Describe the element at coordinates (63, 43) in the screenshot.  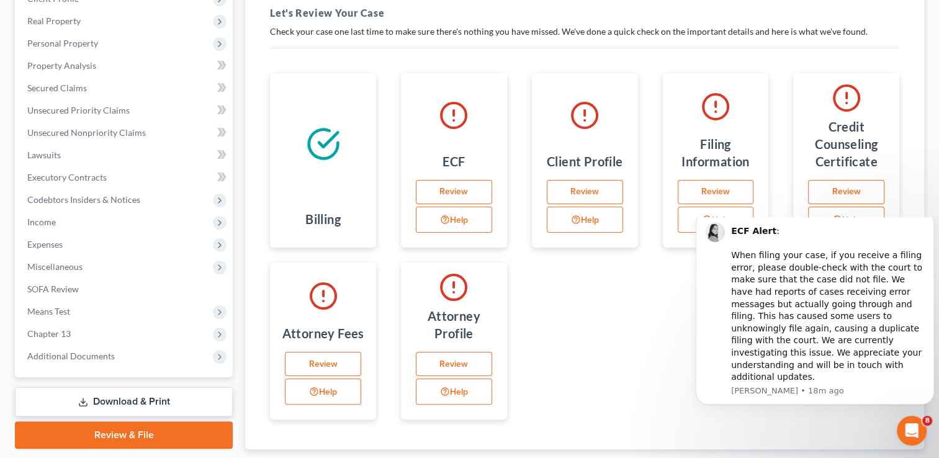
I see `span: Personal Property` at that location.